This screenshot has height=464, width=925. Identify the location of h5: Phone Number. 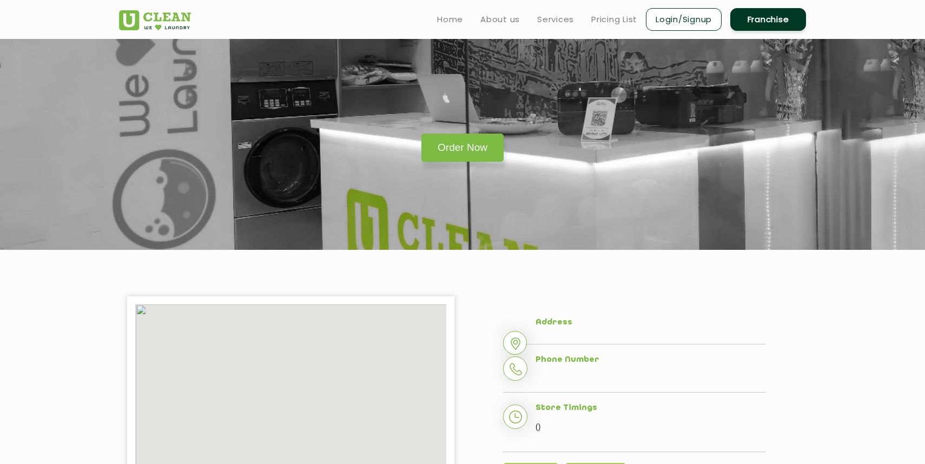
(650, 360).